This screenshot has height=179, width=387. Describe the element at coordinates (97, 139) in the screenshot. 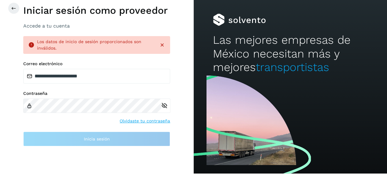

I see `span: Inicia sesión` at that location.